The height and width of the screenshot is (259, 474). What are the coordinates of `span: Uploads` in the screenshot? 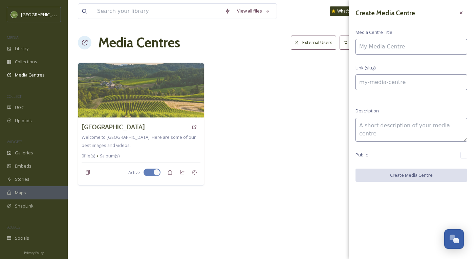 It's located at (23, 121).